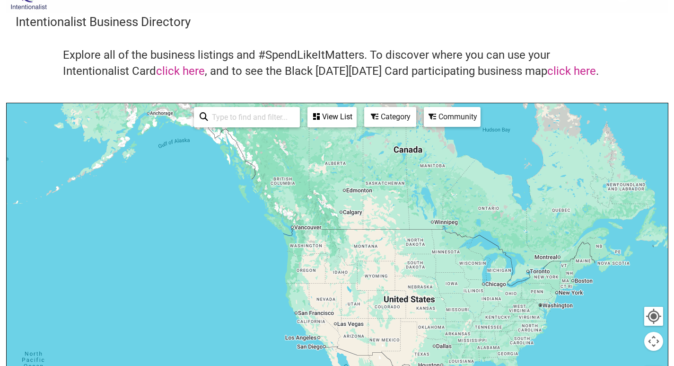  Describe the element at coordinates (337, 63) in the screenshot. I see `h4: Explore all of the business listings and #SpendLikeItMatters. To discover where you can use your ...` at that location.